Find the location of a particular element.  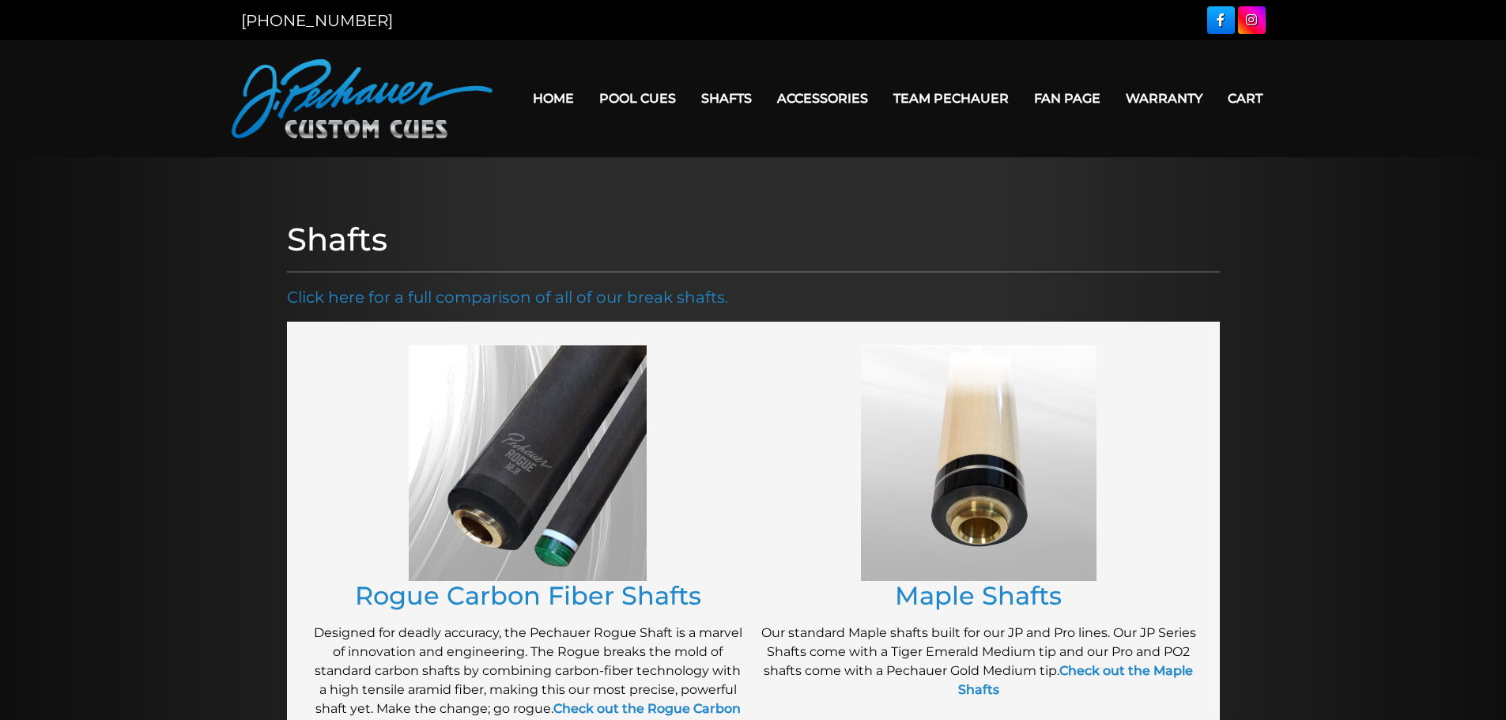

a: Team Pechauer is located at coordinates (951, 98).